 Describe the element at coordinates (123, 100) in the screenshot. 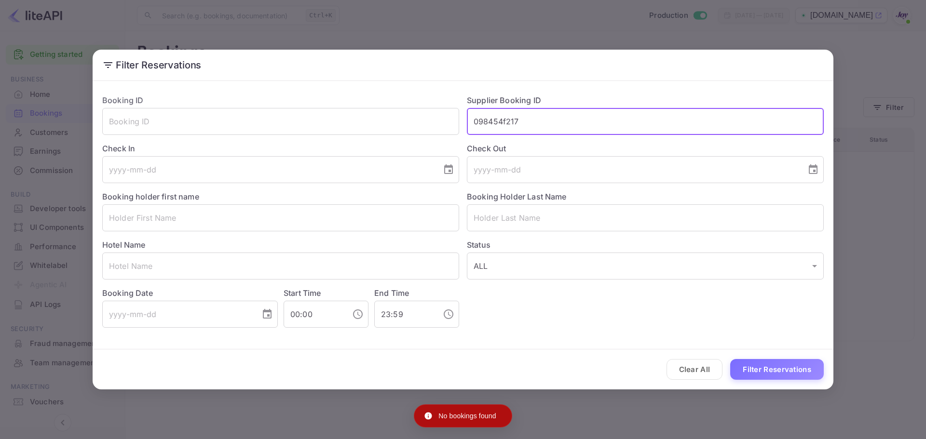

I see `label: Booking ID` at that location.